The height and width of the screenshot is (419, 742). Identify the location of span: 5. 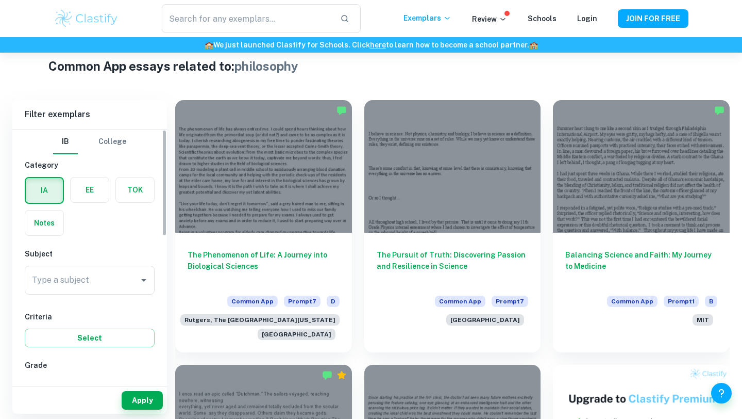
(115, 387).